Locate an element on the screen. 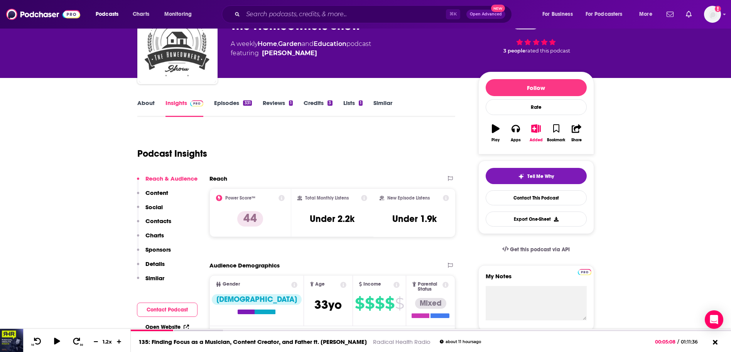  a: Charts is located at coordinates (141, 14).